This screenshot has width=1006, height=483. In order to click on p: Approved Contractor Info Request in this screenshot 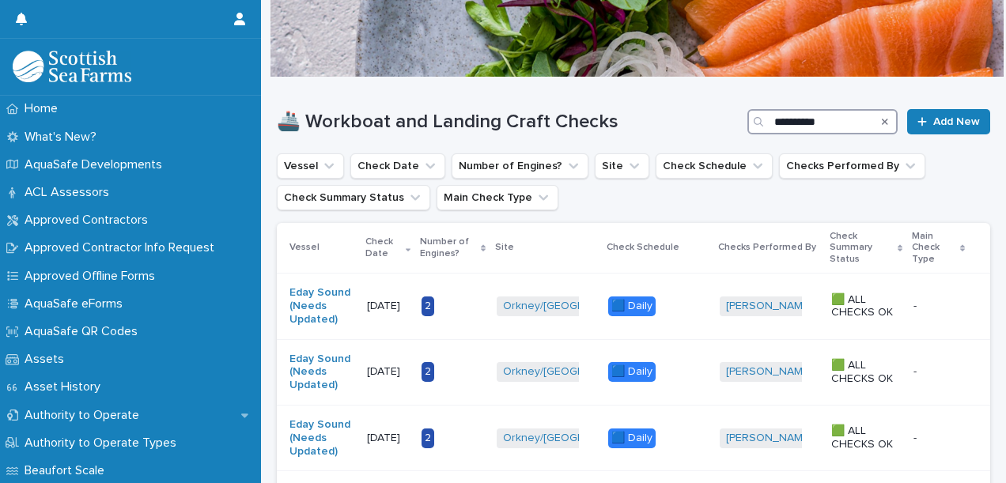, I will do `click(123, 248)`.